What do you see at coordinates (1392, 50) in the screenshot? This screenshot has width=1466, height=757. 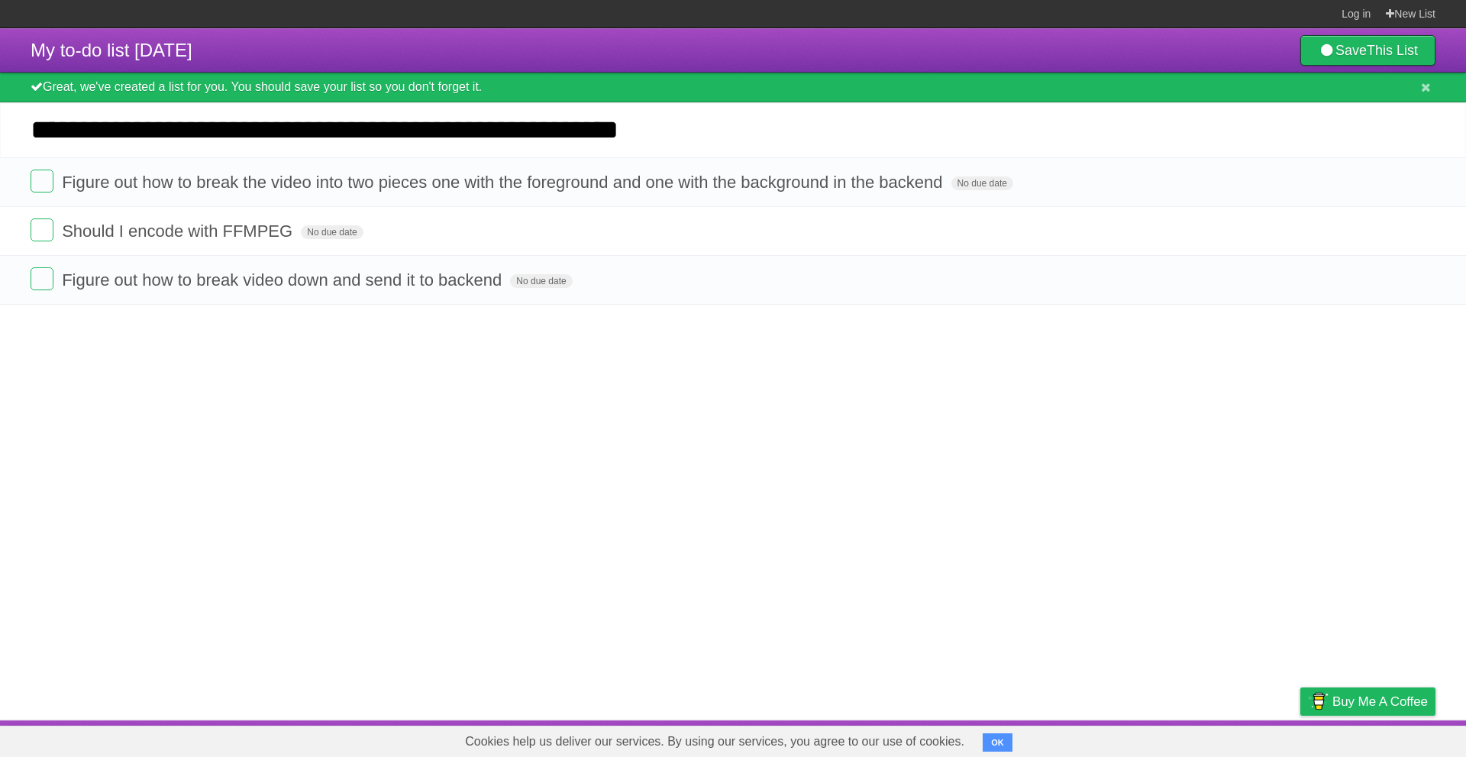 I see `b: This List` at bounding box center [1392, 50].